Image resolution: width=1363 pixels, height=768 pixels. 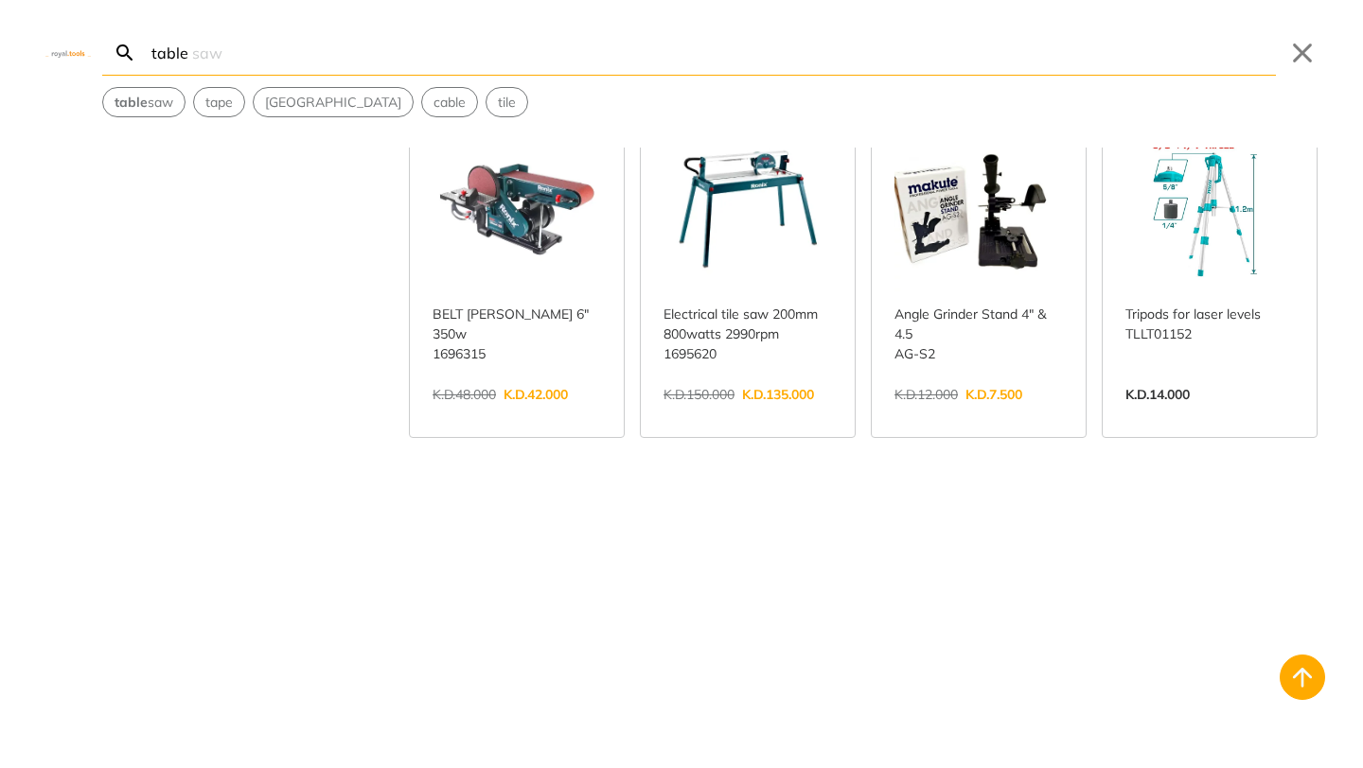 I want to click on button: Select suggestion: tile, so click(x=506, y=102).